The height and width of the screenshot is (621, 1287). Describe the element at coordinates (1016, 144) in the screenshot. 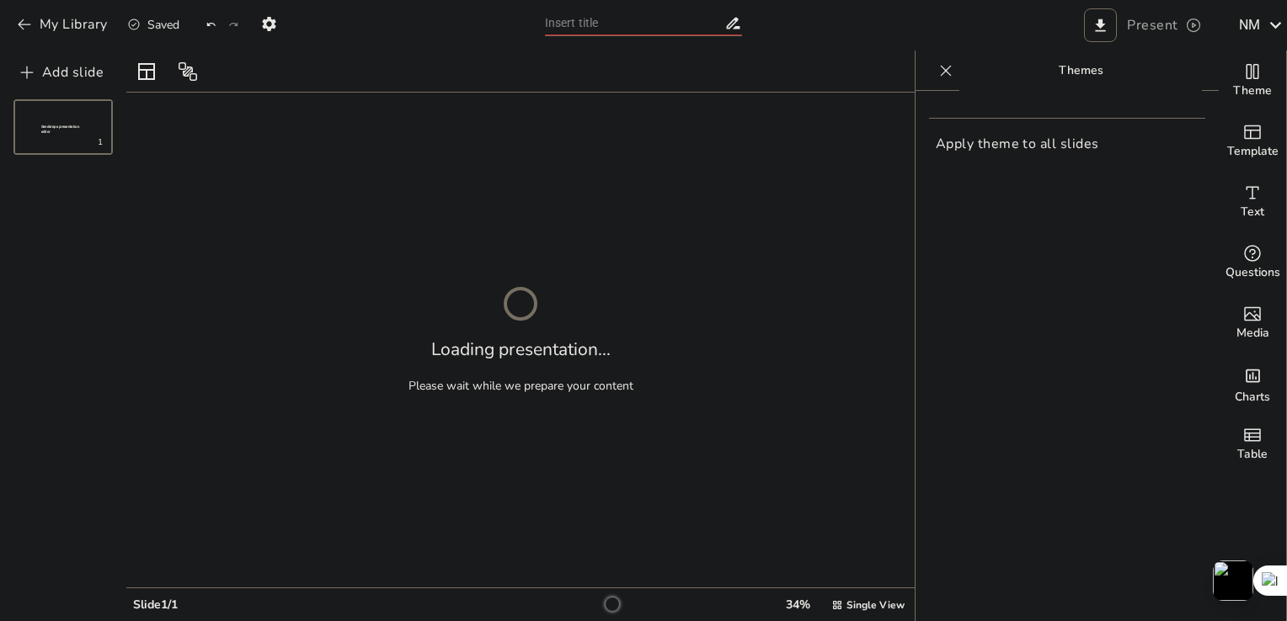

I see `button: Apply theme to all slides` at that location.